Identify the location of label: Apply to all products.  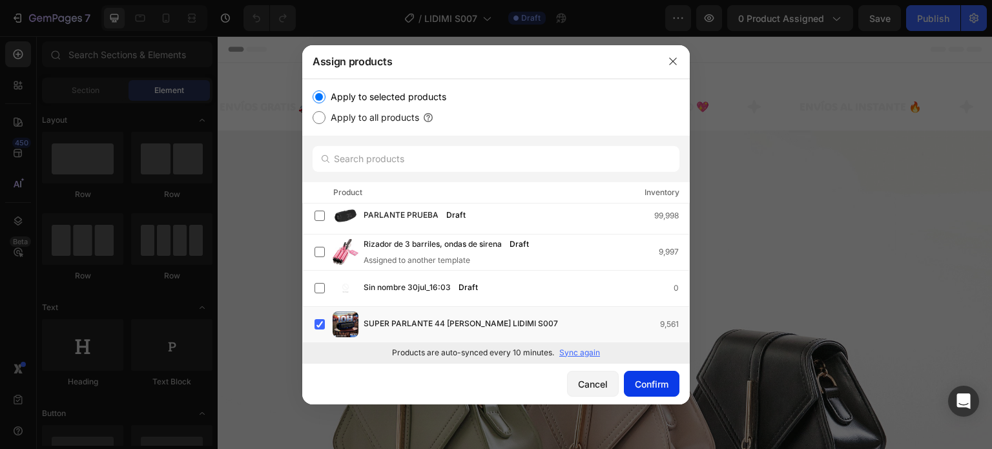
(372, 118).